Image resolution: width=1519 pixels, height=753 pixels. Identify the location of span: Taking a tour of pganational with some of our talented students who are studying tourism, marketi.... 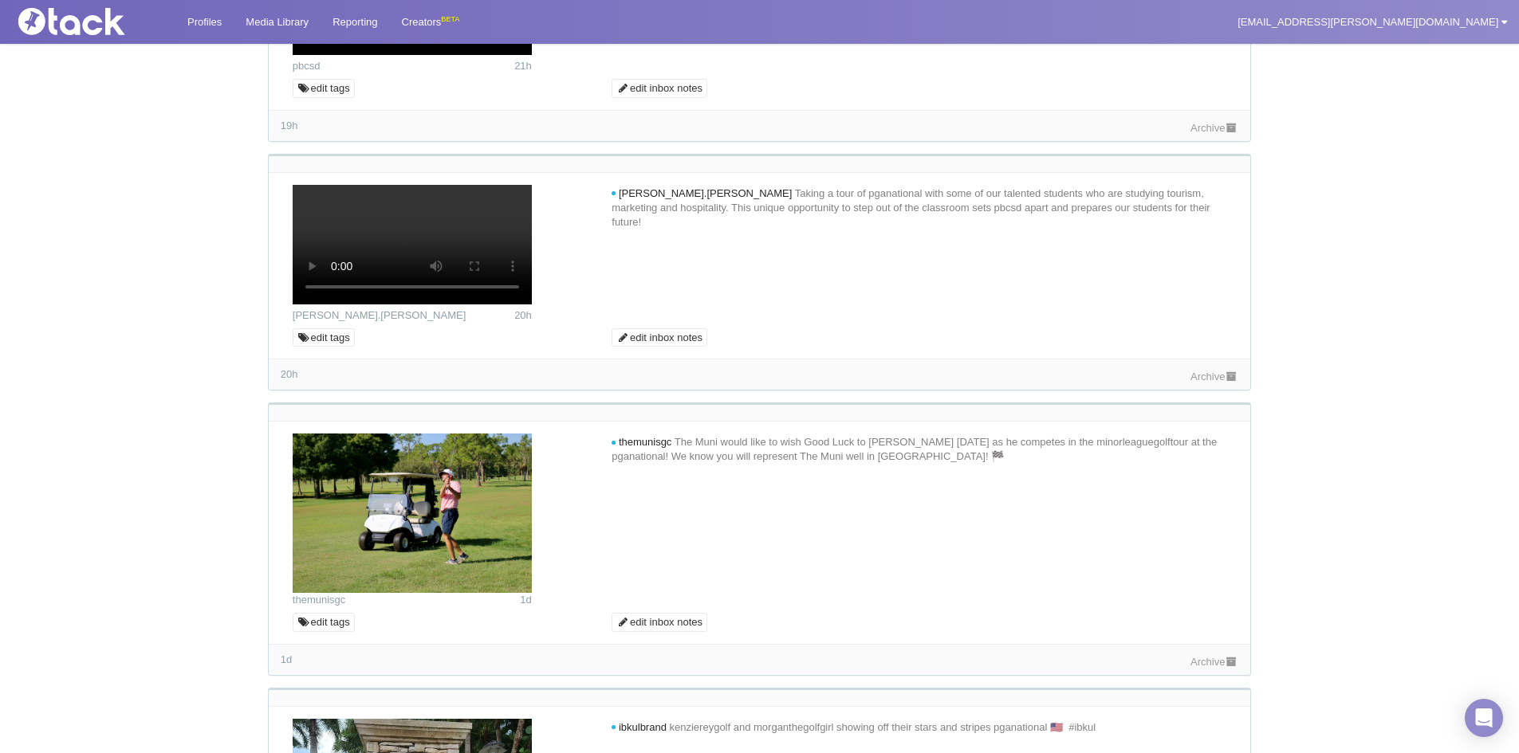
(911, 207).